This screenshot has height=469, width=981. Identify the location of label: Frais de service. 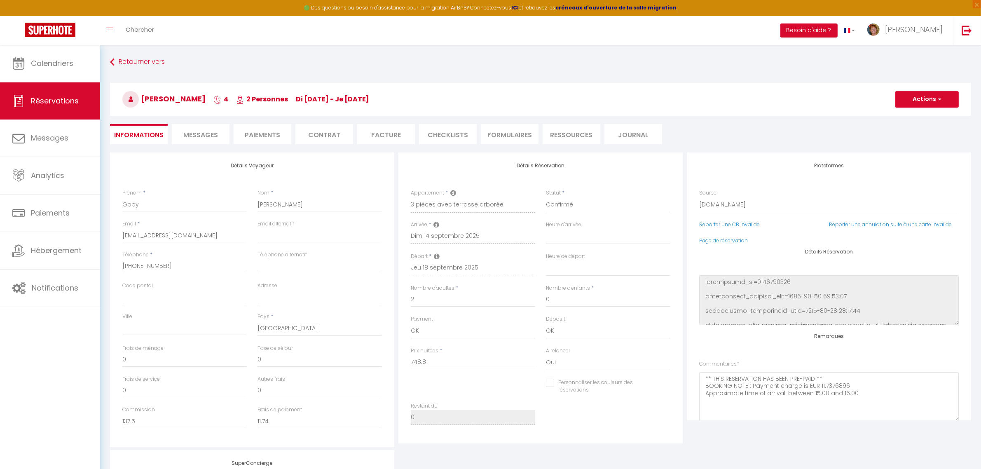
(141, 379).